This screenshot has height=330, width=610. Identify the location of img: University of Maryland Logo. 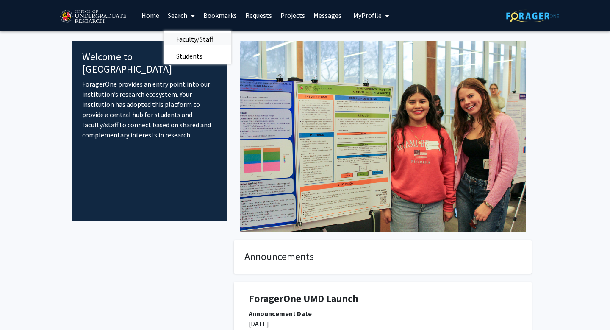
(93, 17).